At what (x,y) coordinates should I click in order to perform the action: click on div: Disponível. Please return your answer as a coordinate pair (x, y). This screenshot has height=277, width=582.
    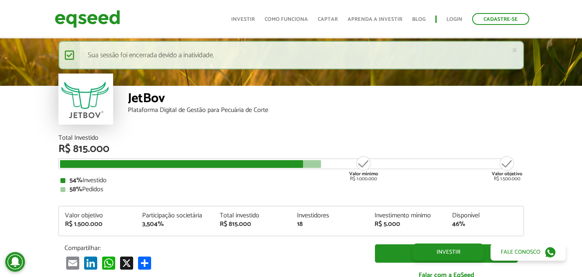
    Looking at the image, I should click on (485, 216).